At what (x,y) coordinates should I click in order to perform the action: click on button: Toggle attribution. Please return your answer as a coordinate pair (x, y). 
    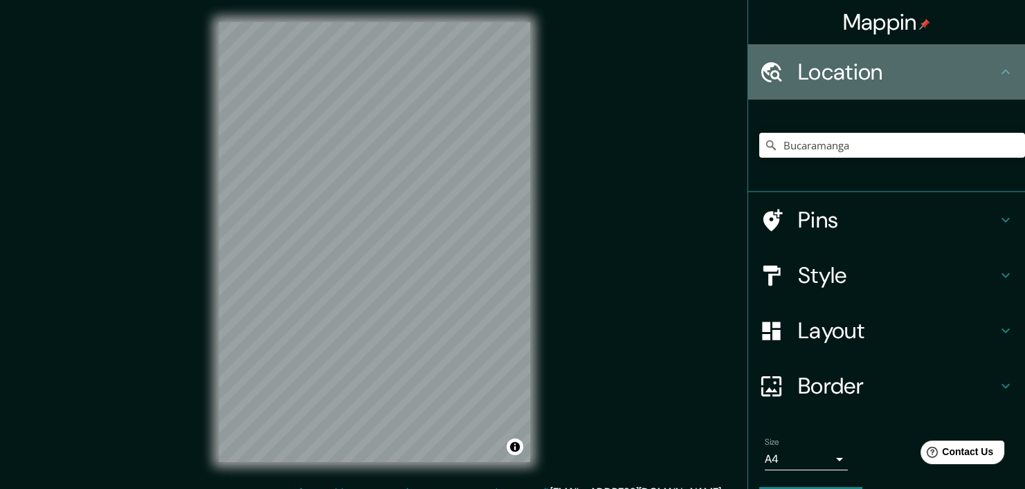
    Looking at the image, I should click on (515, 447).